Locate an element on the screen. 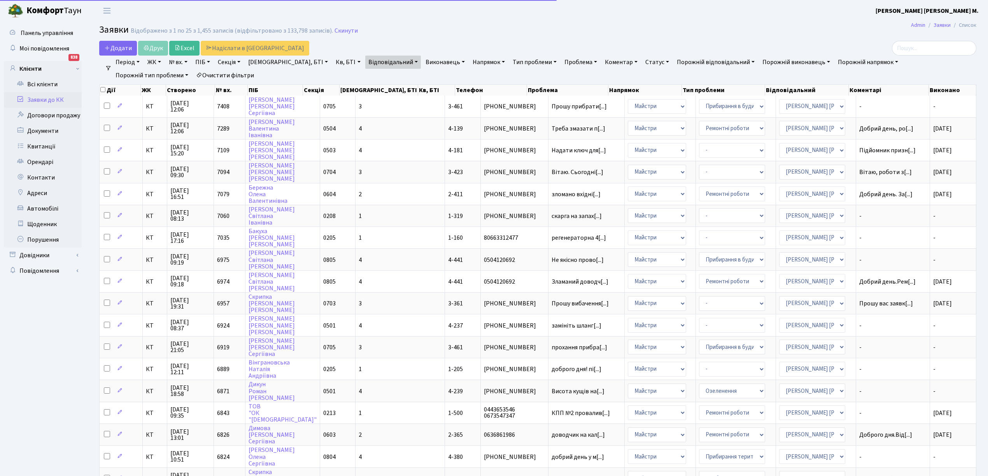  span: 0503 is located at coordinates (329, 151).